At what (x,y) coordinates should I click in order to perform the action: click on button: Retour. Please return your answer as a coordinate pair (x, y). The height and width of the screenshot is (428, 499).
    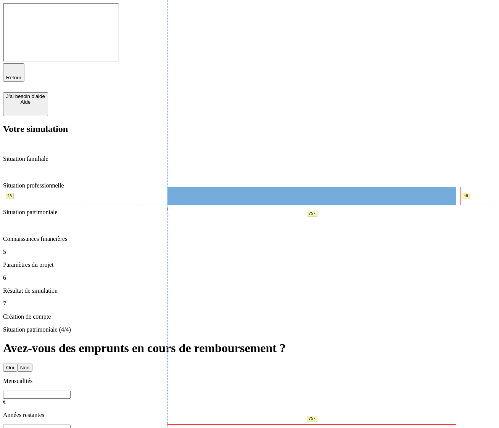
    Looking at the image, I should click on (14, 72).